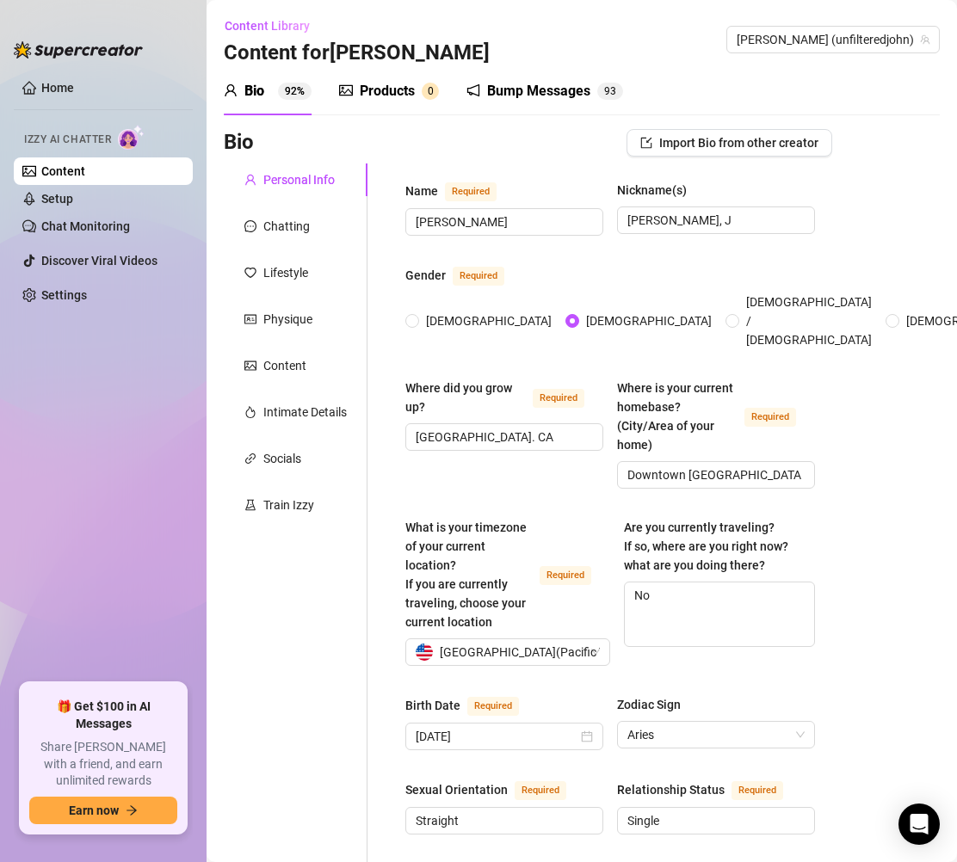 The image size is (957, 862). What do you see at coordinates (238, 143) in the screenshot?
I see `h3: Bio` at bounding box center [238, 143].